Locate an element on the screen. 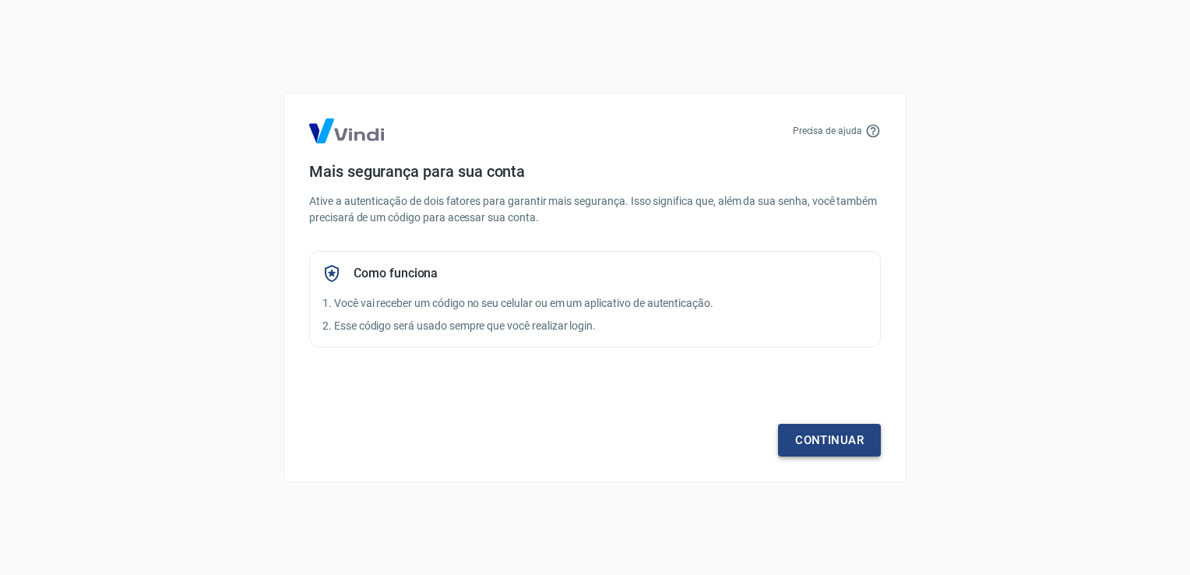 Image resolution: width=1190 pixels, height=575 pixels. p: Precisa de ajuda is located at coordinates (827, 131).